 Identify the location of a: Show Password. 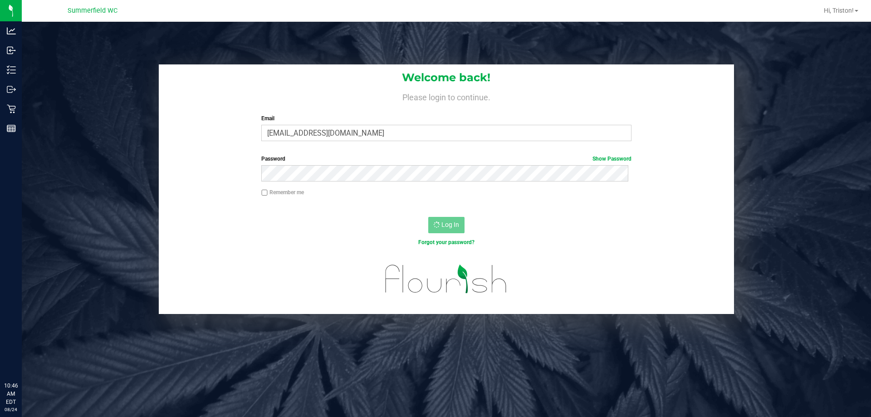
(612, 159).